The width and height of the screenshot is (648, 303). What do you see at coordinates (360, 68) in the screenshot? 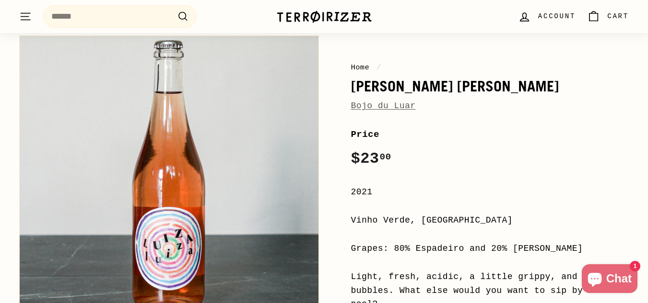
I see `a: Home` at bounding box center [360, 68].